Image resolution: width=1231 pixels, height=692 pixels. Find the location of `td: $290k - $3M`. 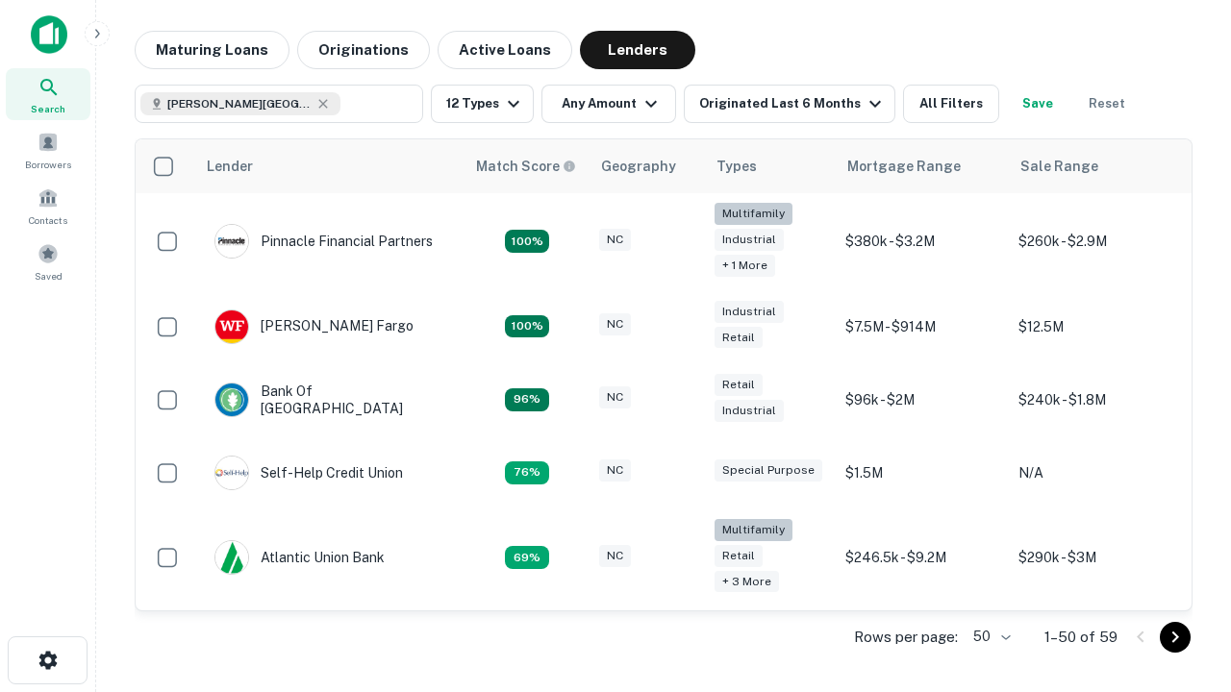

td: $290k - $3M is located at coordinates (1095, 558).